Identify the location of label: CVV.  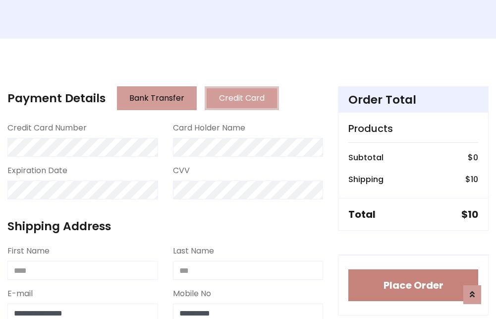
(181, 170).